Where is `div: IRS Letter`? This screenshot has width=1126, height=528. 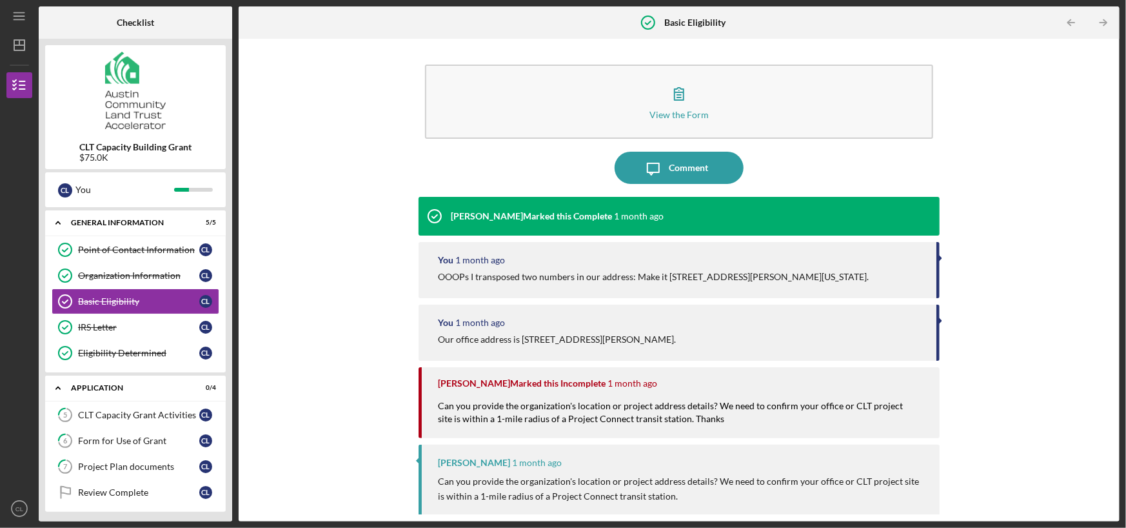 div: IRS Letter is located at coordinates (139, 327).